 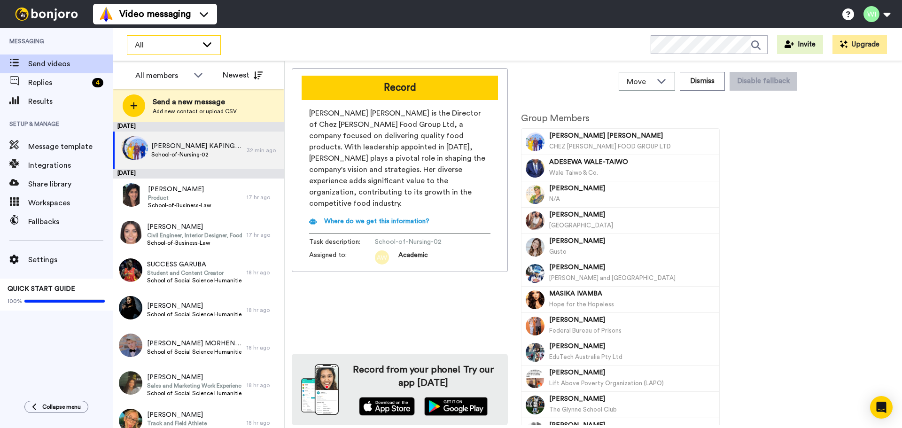 I want to click on img: appstore, so click(x=387, y=406).